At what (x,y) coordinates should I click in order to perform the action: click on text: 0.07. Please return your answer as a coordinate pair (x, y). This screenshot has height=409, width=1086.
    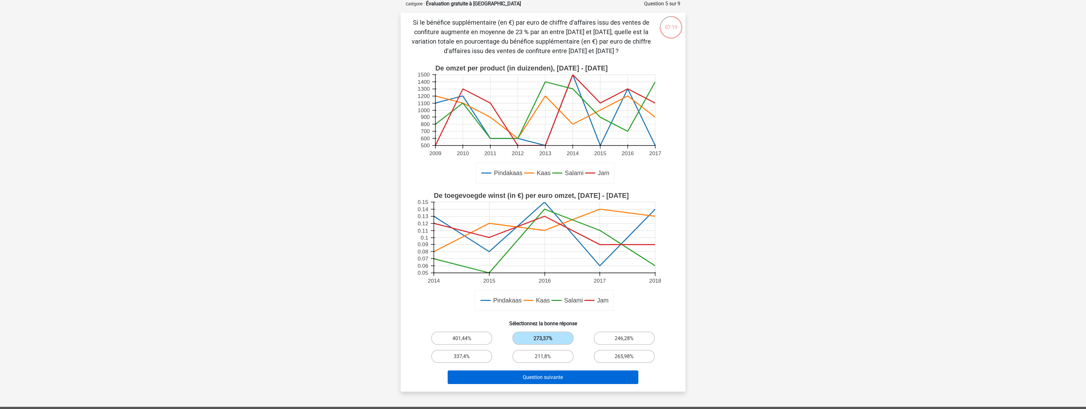
    Looking at the image, I should click on (423, 258).